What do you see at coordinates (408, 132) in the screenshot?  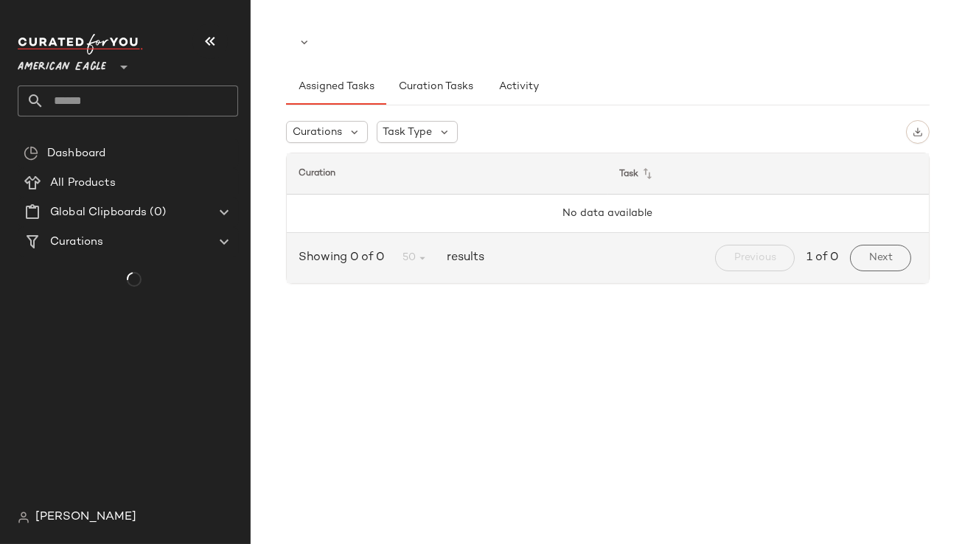 I see `span: Task Type` at bounding box center [408, 132].